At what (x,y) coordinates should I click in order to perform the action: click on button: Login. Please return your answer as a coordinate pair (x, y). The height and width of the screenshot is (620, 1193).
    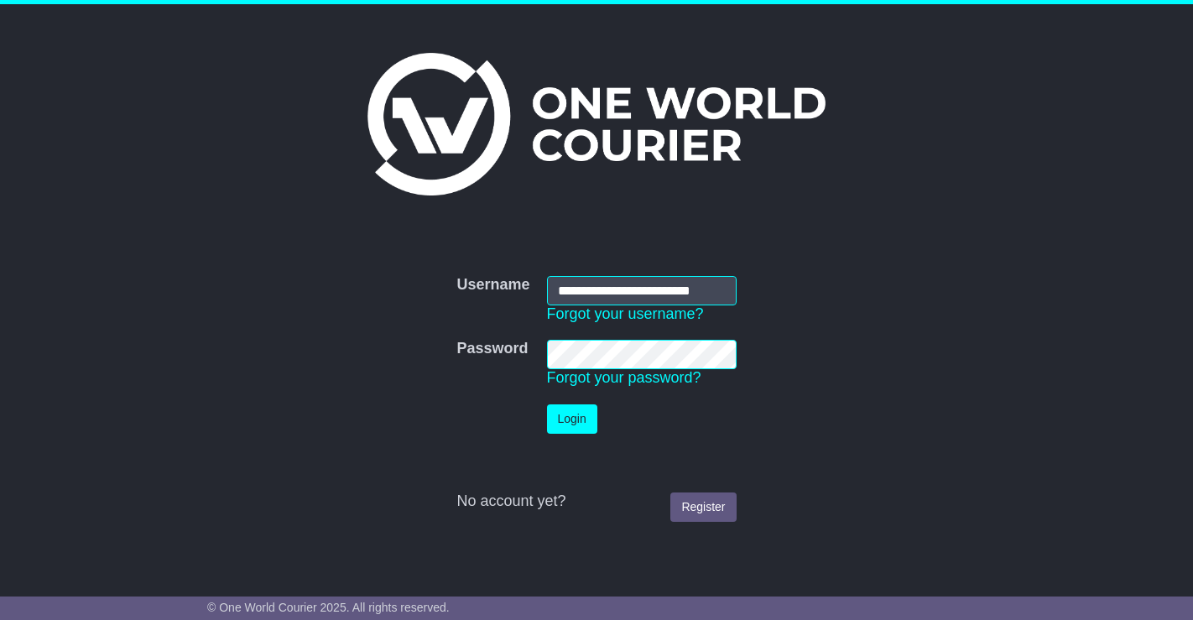
    Looking at the image, I should click on (572, 419).